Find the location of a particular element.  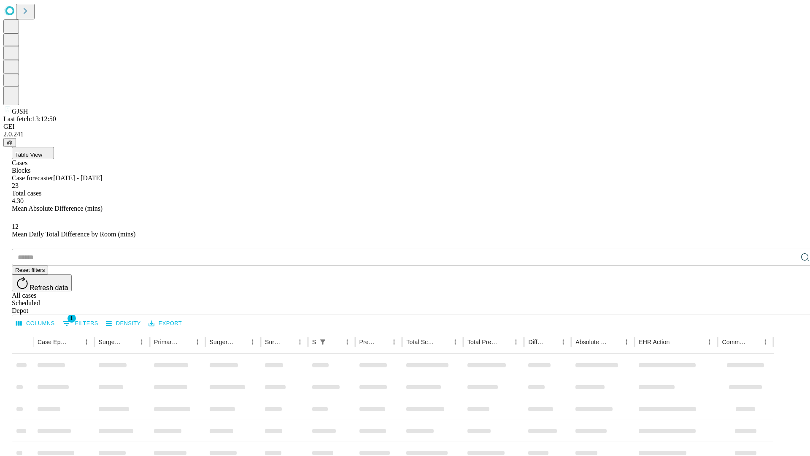

div: Total Predicted Duration is located at coordinates (483, 342).